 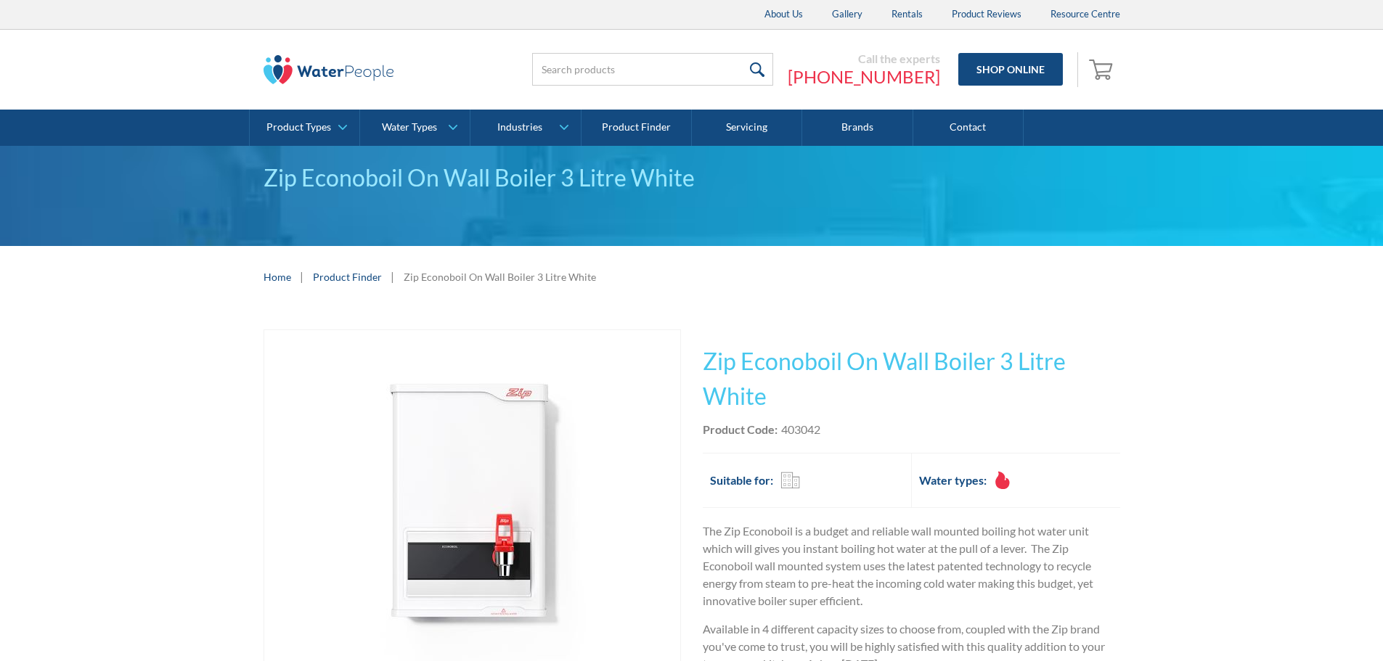 What do you see at coordinates (304, 128) in the screenshot?
I see `a: Product Types` at bounding box center [304, 128].